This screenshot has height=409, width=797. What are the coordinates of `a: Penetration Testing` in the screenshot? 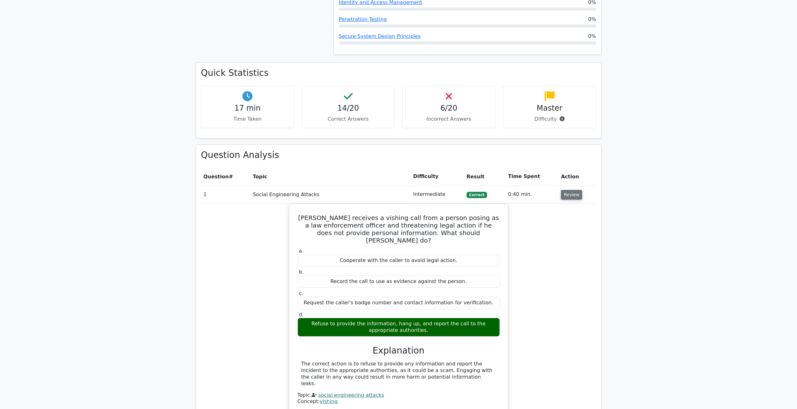 It's located at (363, 19).